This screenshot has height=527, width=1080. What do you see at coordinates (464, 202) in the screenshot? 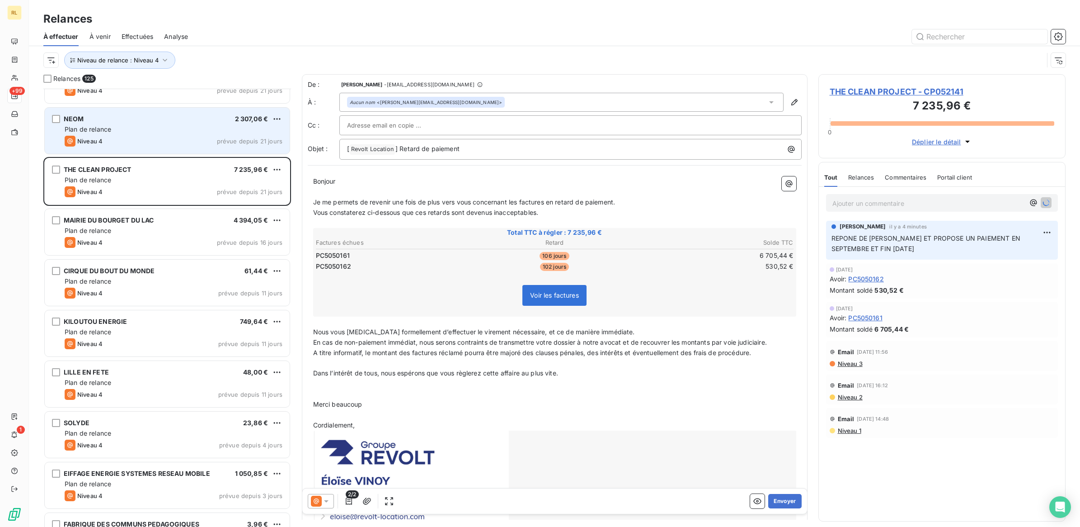
I see `span: Je me permets de revenir une fois de plus vers vous concernant les factures en retard de paiement.` at bounding box center [464, 202].